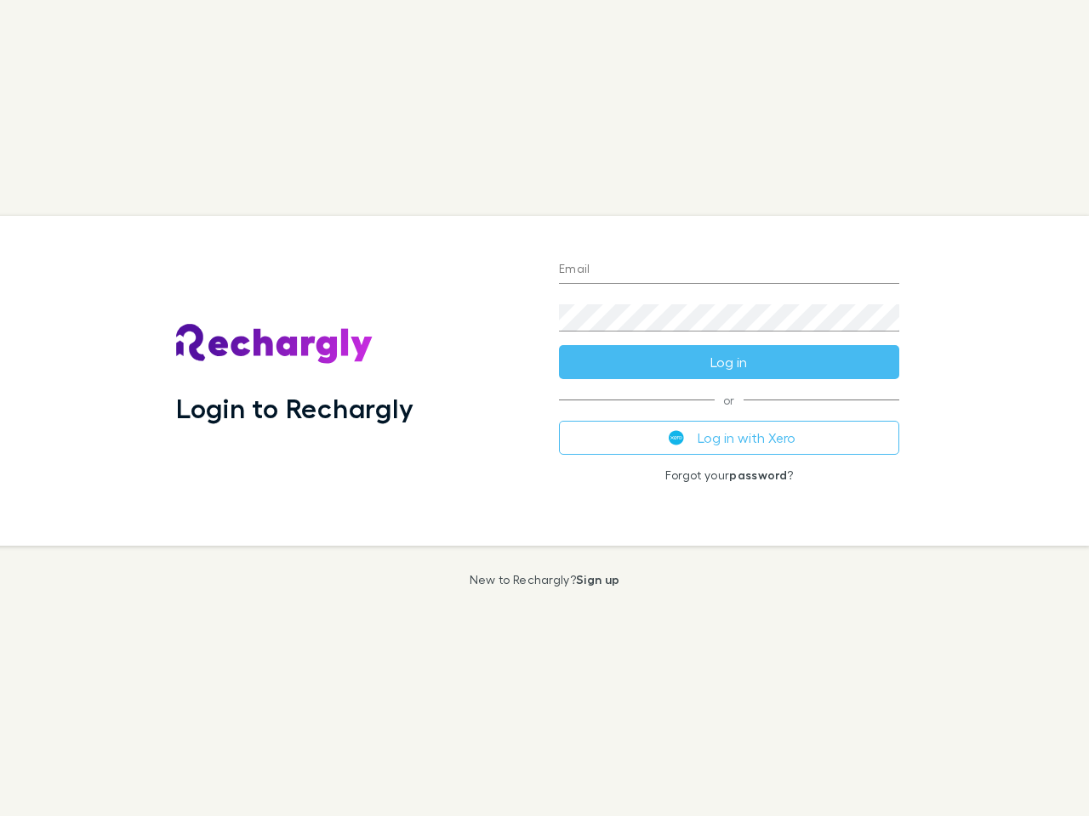 The height and width of the screenshot is (816, 1089). Describe the element at coordinates (758, 475) in the screenshot. I see `a: password` at that location.